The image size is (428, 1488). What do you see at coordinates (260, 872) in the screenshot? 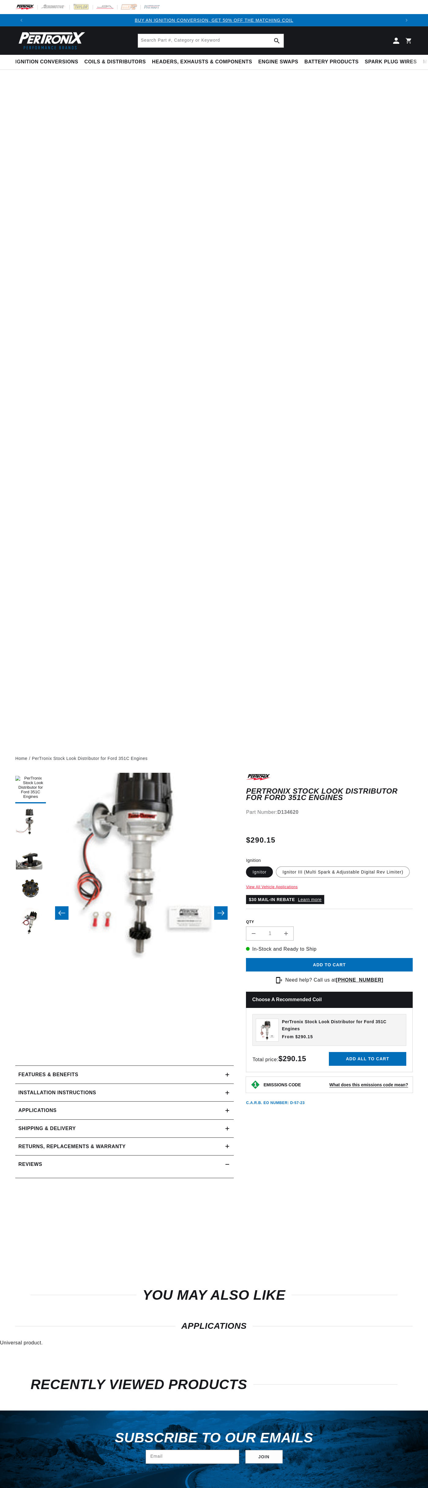
I see `label: Ignitor` at bounding box center [260, 872].